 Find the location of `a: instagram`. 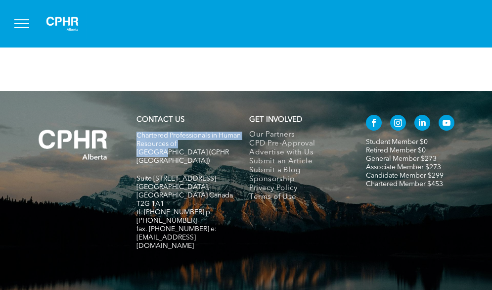

a: instagram is located at coordinates (398, 124).